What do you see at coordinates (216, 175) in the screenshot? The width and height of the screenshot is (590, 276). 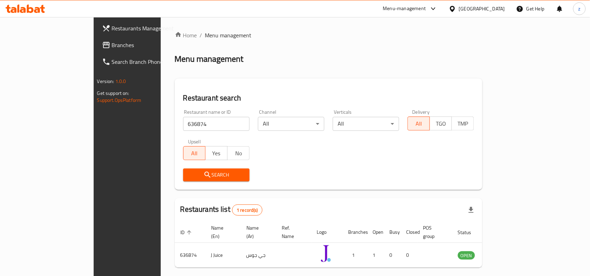 I see `span: Search` at bounding box center [216, 175].